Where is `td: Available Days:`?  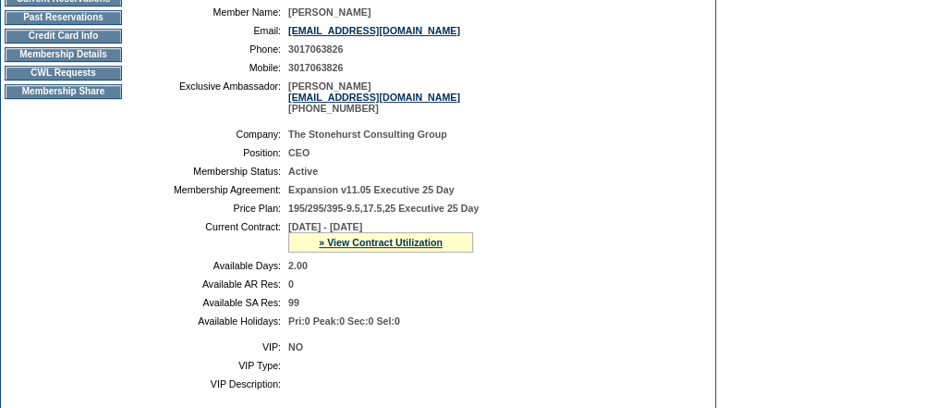
td: Available Days: is located at coordinates (212, 265).